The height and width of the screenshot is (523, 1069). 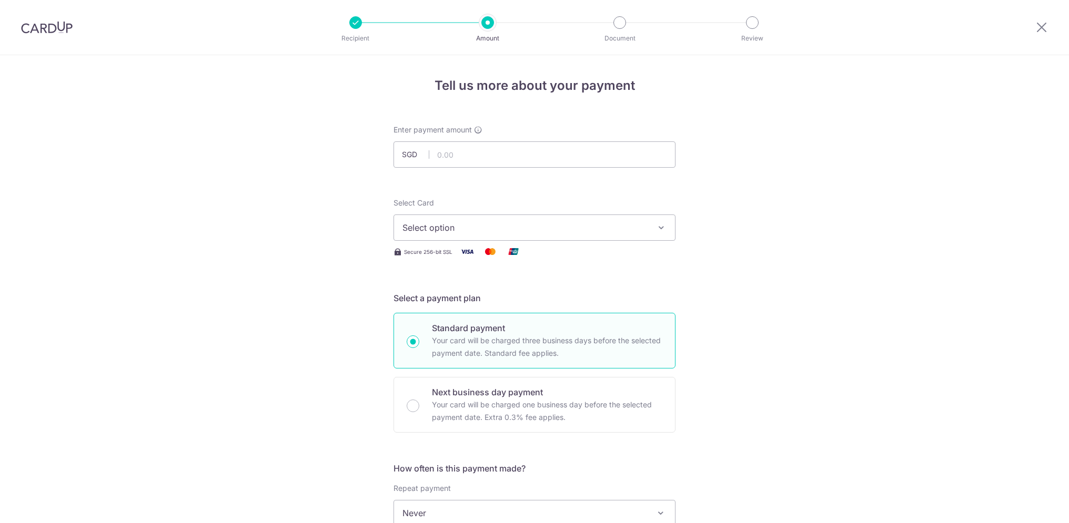 I want to click on span: Enter payment amount, so click(x=432, y=130).